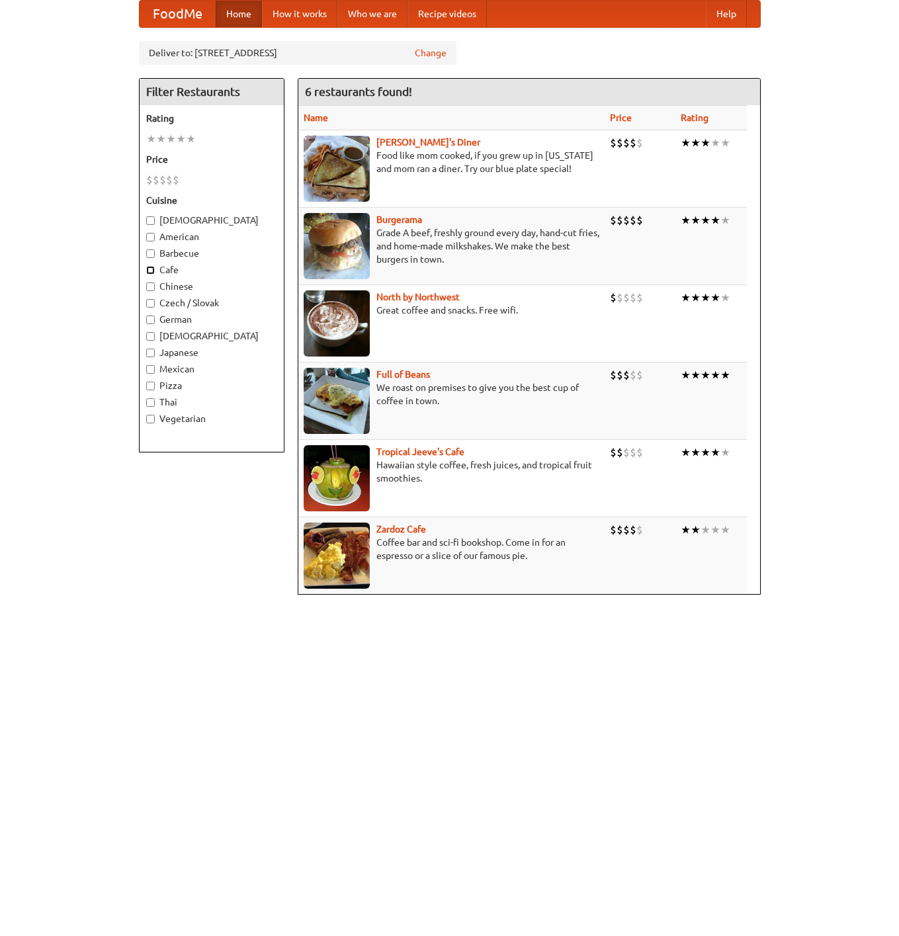  What do you see at coordinates (451, 246) in the screenshot?
I see `p: Grade A beef, freshly ground every day, hand-cut fries, and home-made milkshakes. We make the bes...` at bounding box center [451, 246].